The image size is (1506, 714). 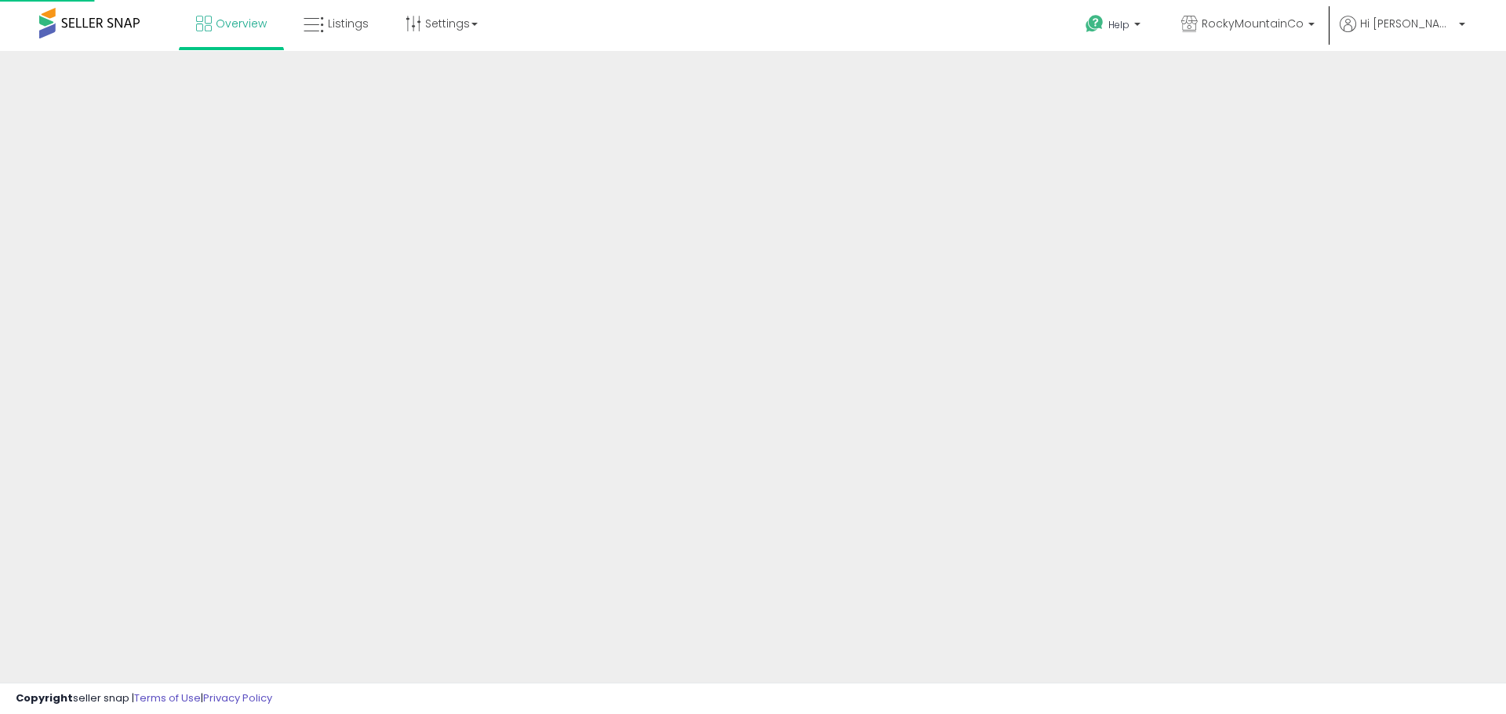 What do you see at coordinates (44, 698) in the screenshot?
I see `strong: Copyright` at bounding box center [44, 698].